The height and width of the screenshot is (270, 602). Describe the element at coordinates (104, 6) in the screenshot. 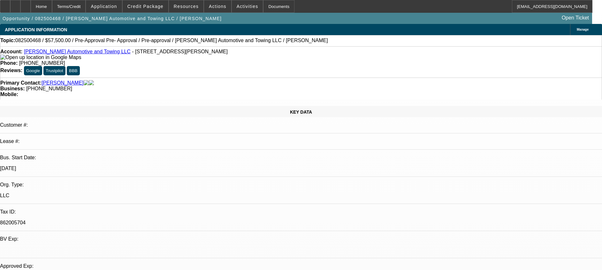

I see `span: Application` at that location.